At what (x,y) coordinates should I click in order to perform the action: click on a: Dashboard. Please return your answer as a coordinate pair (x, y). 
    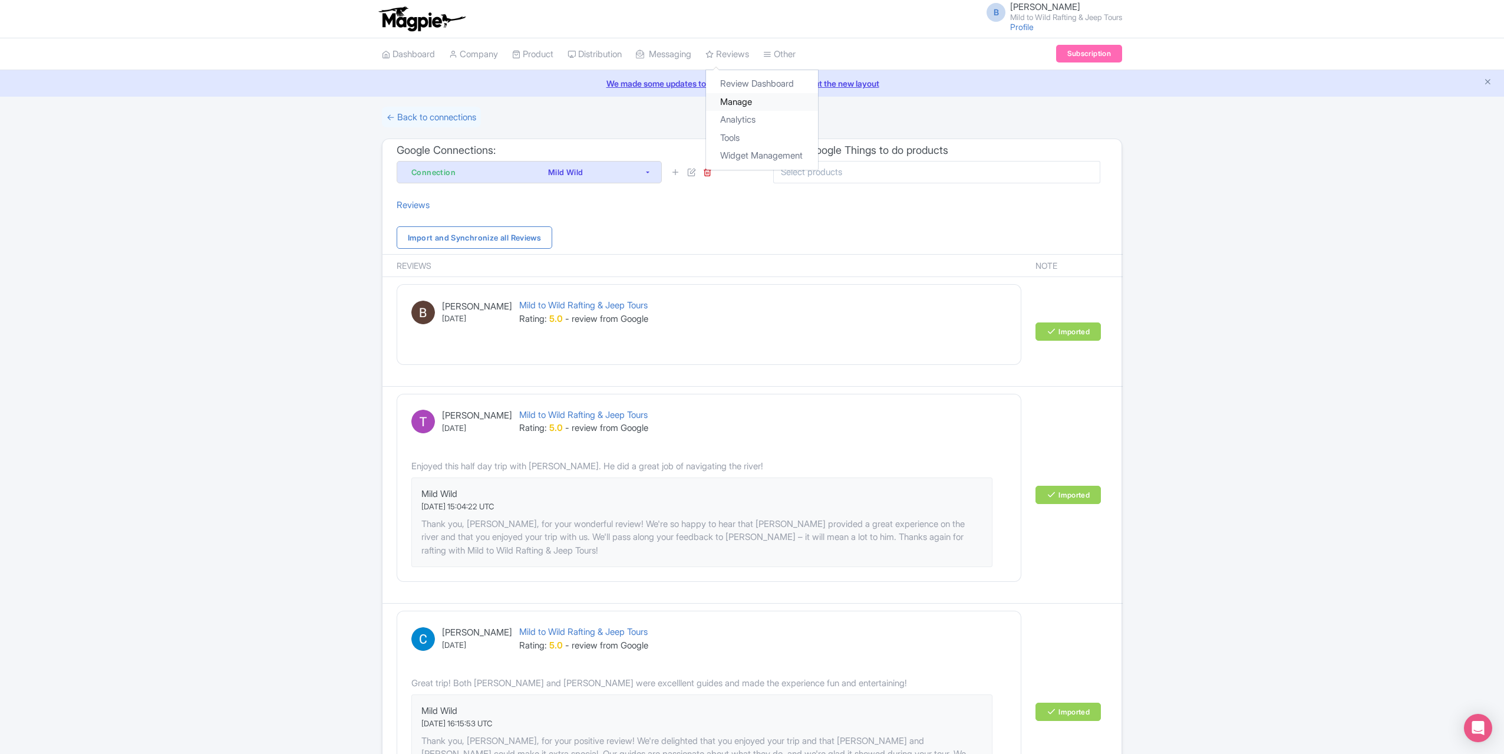
    Looking at the image, I should click on (408, 54).